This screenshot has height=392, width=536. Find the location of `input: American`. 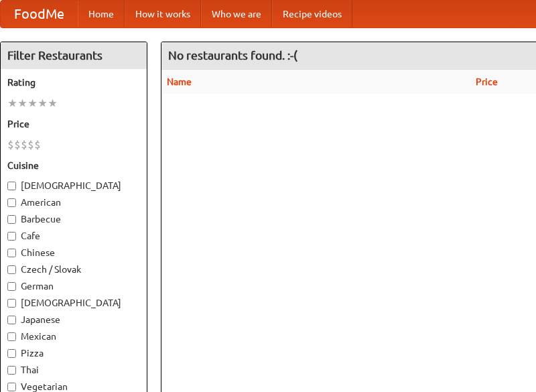

input: American is located at coordinates (11, 202).